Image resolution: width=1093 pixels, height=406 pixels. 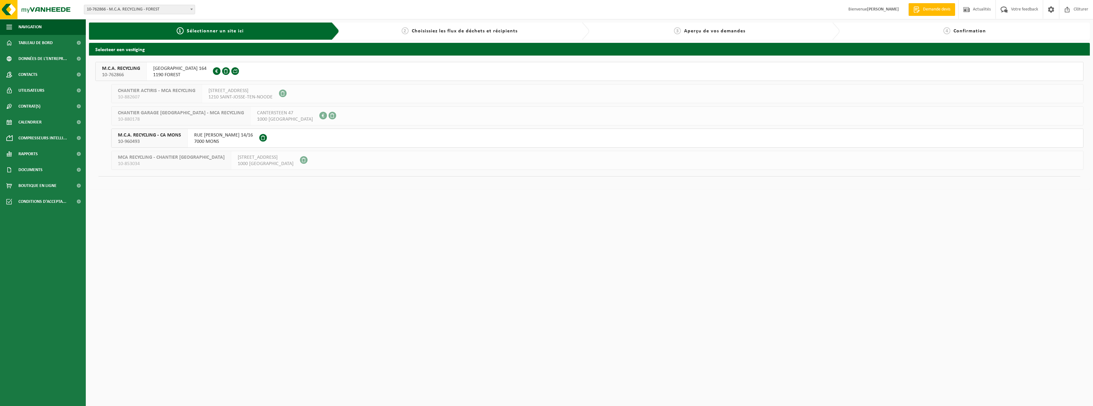 I want to click on span: Confirmation, so click(x=969, y=31).